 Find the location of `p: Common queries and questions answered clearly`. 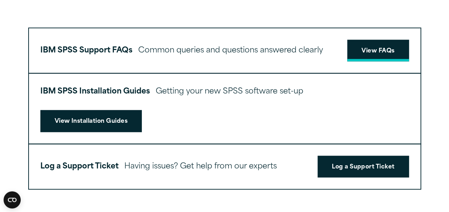

p: Common queries and questions answered clearly is located at coordinates (231, 51).